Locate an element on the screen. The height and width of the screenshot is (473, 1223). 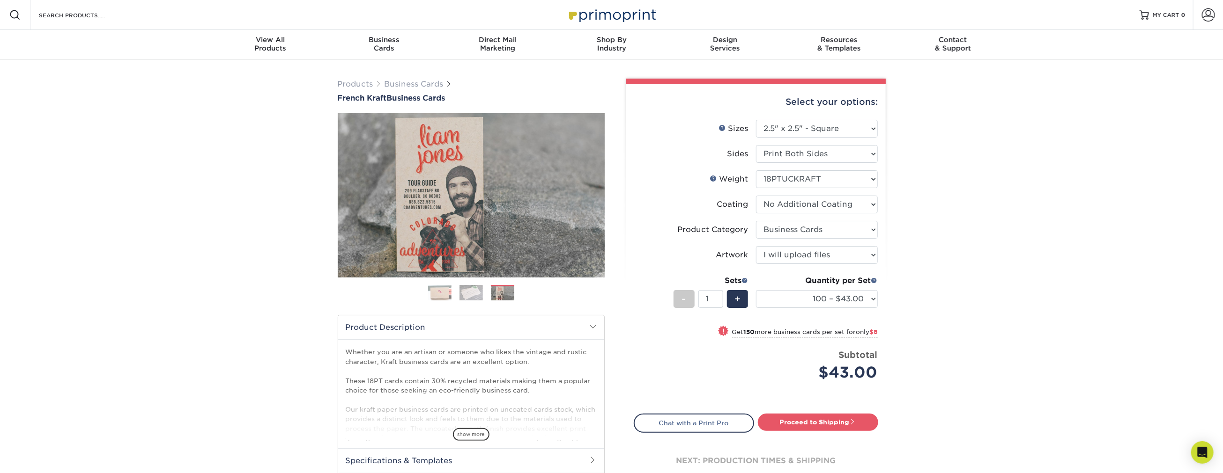
div: Artwork is located at coordinates (732, 255).